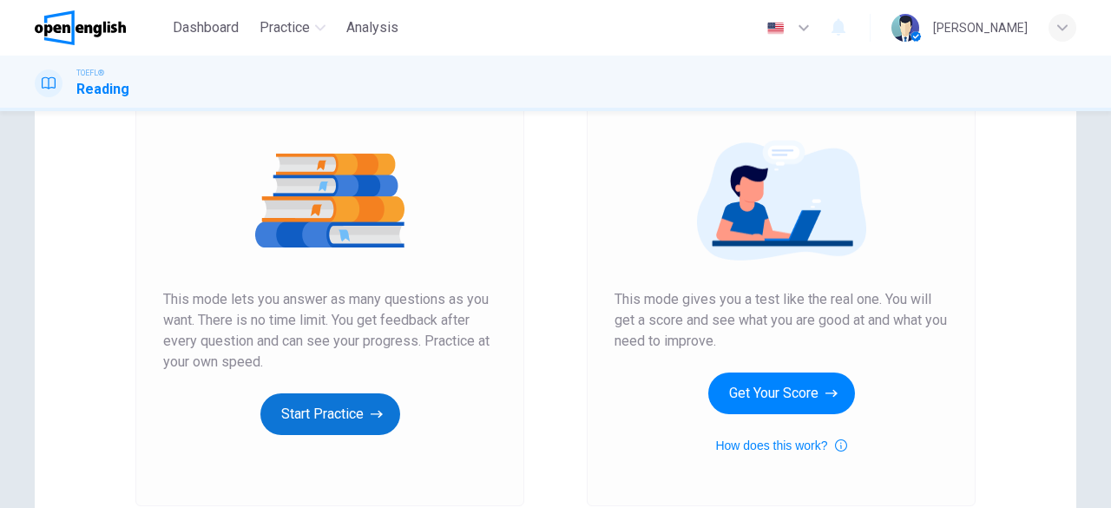 This screenshot has width=1111, height=508. I want to click on h1: Reading, so click(102, 89).